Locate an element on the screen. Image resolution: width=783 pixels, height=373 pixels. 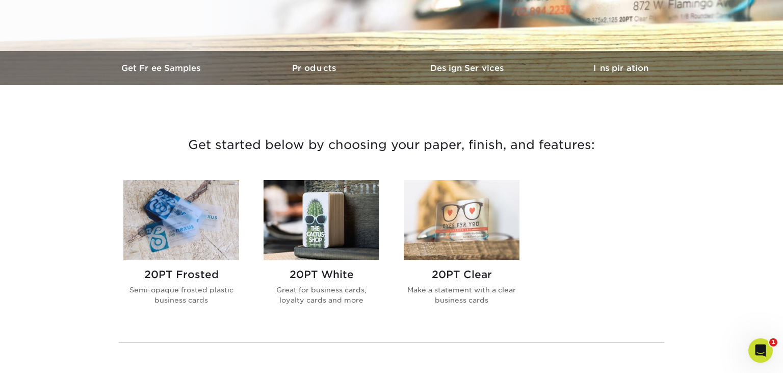
h3: Get Free Samples is located at coordinates (162, 68).